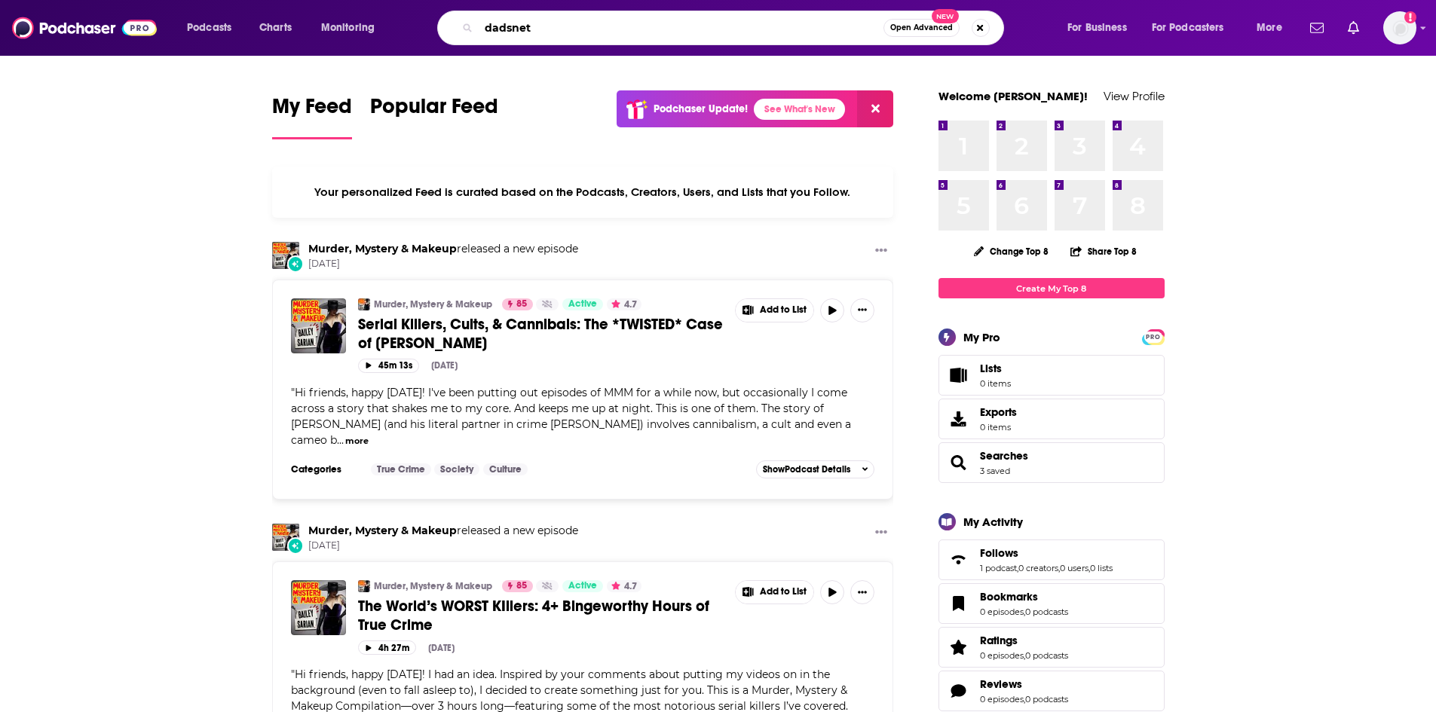  Describe the element at coordinates (783, 592) in the screenshot. I see `span: Add to List` at that location.